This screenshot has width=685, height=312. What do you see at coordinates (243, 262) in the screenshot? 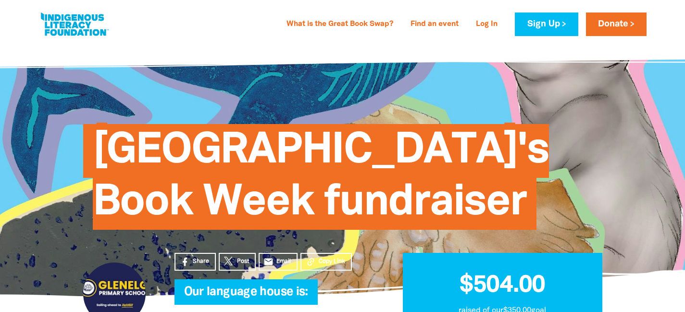
I see `span: Post` at bounding box center [243, 262].